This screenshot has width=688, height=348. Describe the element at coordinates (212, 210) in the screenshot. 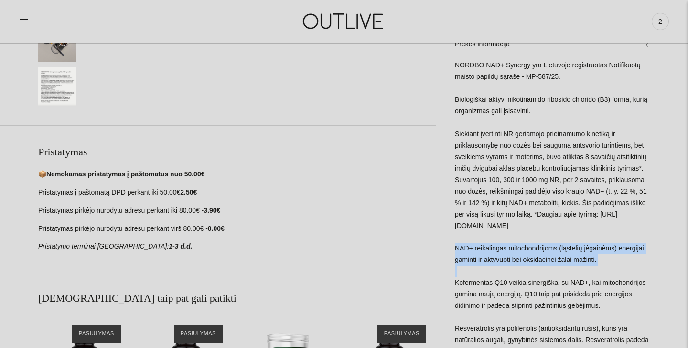

I see `strong: 3.90€` at that location.